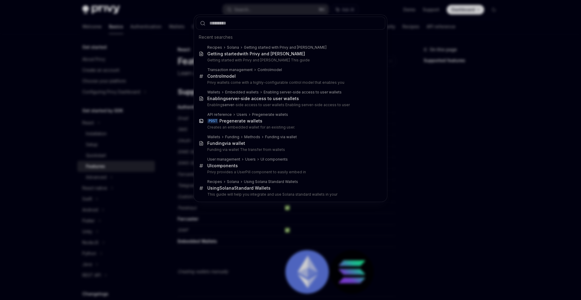  What do you see at coordinates (271, 182) in the screenshot?
I see `div: Using Solana Standard Wallets` at bounding box center [271, 182].